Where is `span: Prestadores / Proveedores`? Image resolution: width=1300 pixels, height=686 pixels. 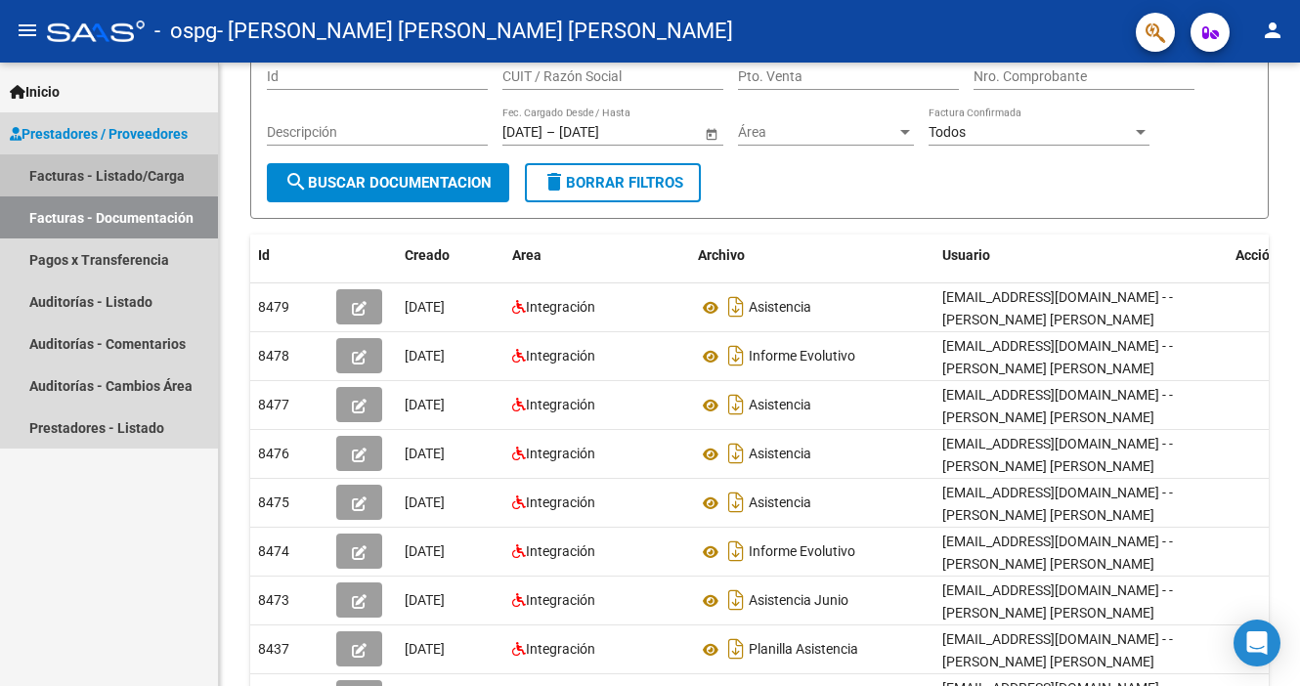
span: Prestadores / Proveedores is located at coordinates (99, 134).